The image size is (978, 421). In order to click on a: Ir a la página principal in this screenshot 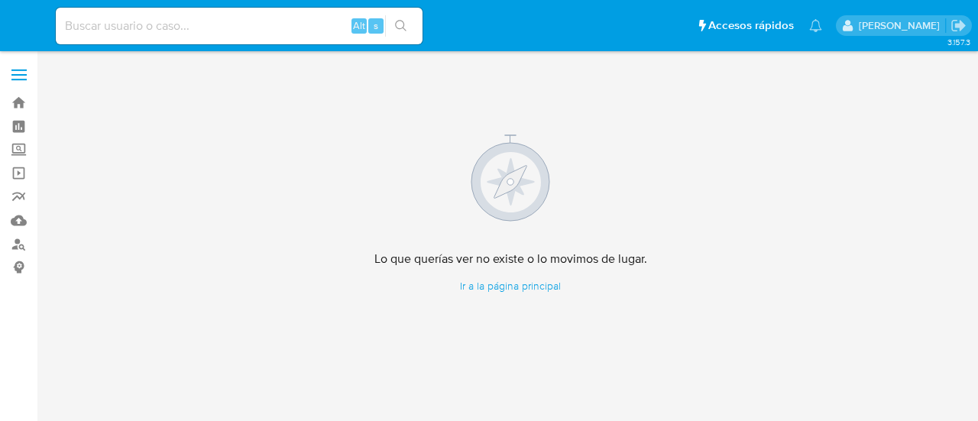, I will do `click(511, 286)`.